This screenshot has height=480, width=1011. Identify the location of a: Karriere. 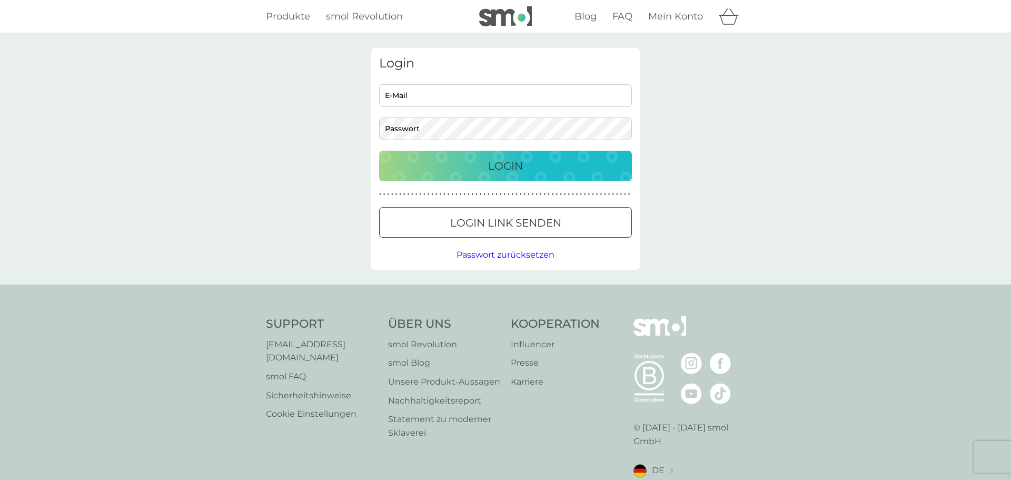
(555, 382).